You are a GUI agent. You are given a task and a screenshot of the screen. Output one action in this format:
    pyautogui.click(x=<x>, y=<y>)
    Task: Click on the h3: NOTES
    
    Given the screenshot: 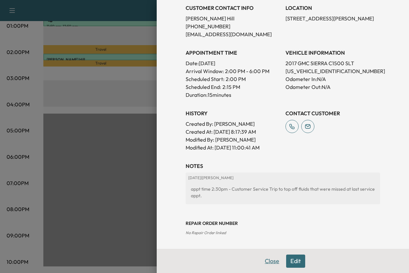 What is the action you would take?
    pyautogui.click(x=283, y=166)
    